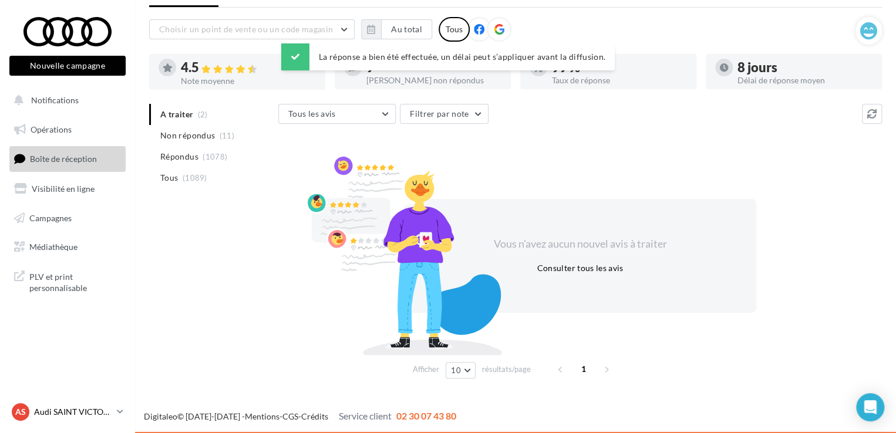 This screenshot has width=896, height=433. I want to click on a: Campagnes, so click(67, 218).